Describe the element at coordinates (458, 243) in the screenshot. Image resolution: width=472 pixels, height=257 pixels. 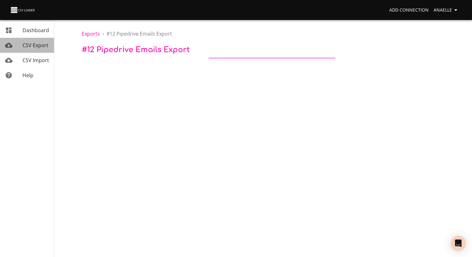
I see `div: Open Intercom Messenger` at that location.